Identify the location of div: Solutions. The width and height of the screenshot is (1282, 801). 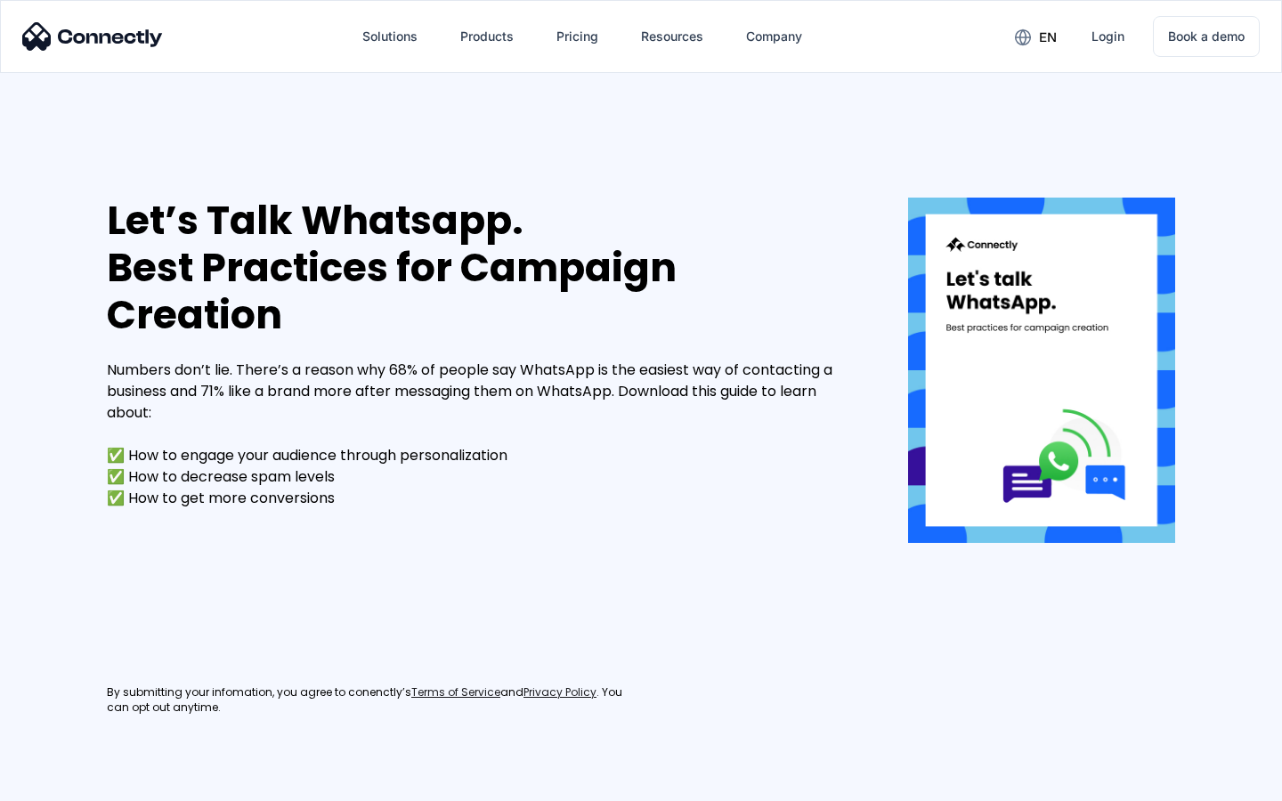
(390, 37).